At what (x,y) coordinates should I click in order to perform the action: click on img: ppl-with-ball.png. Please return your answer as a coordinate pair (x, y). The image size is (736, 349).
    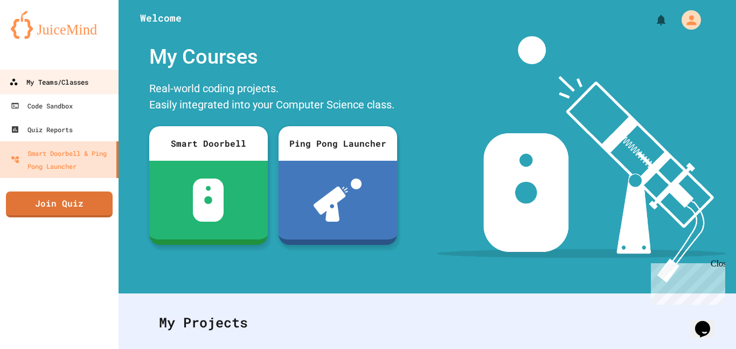
    Looking at the image, I should click on (337, 200).